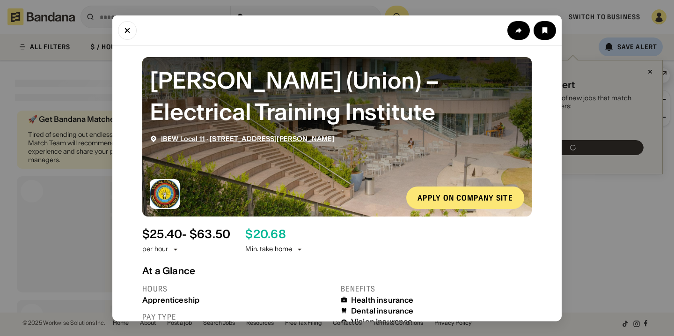  I want to click on div: Apprenticeship, so click(238, 299).